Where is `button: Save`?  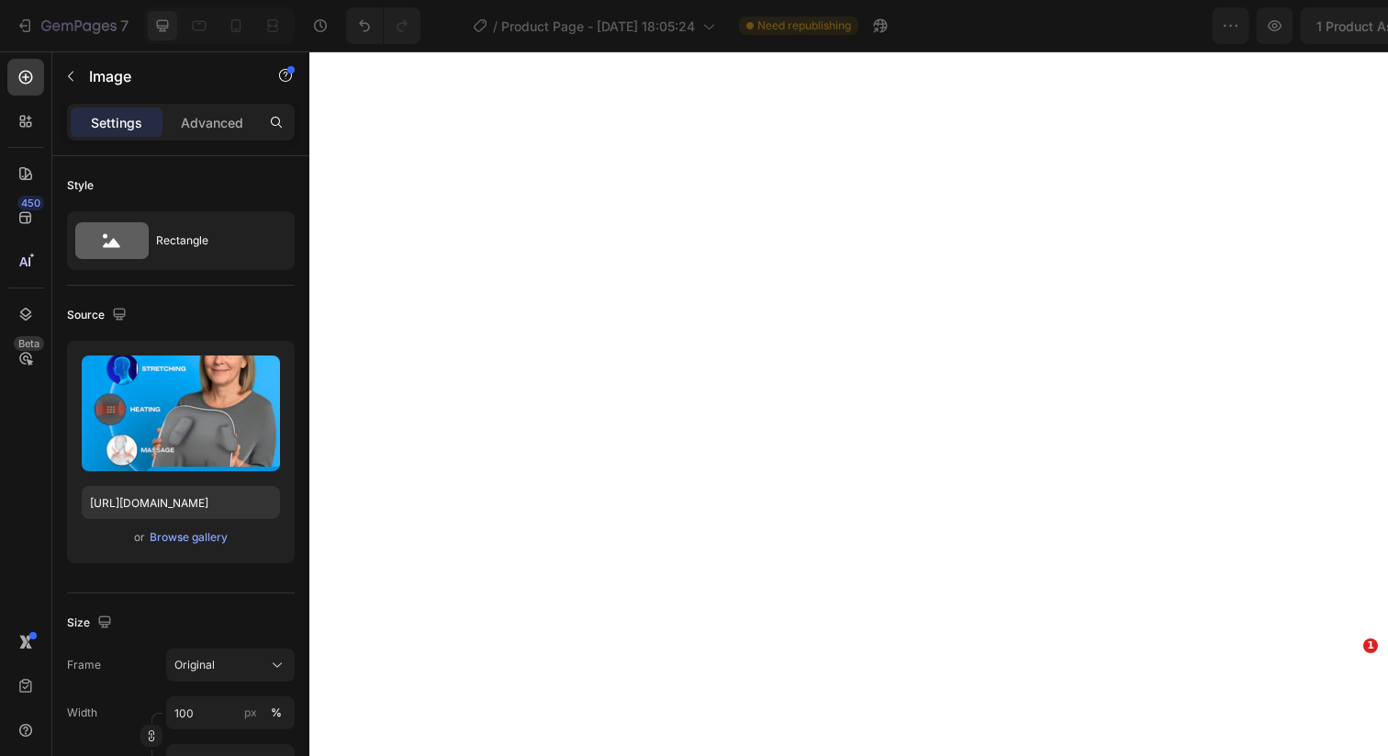
button: Save is located at coordinates (1228, 26).